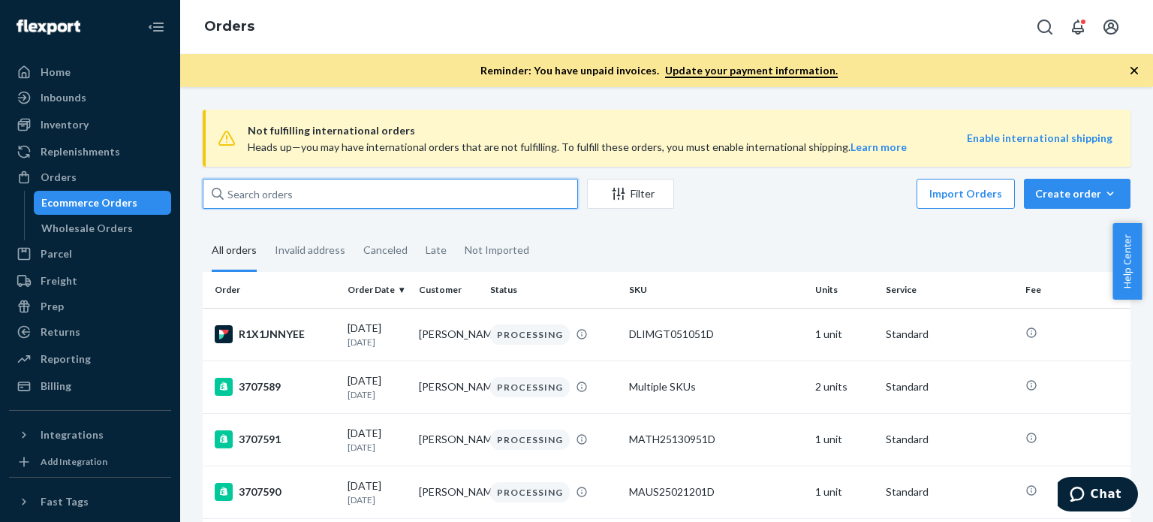  I want to click on button: Help Center, so click(1127, 261).